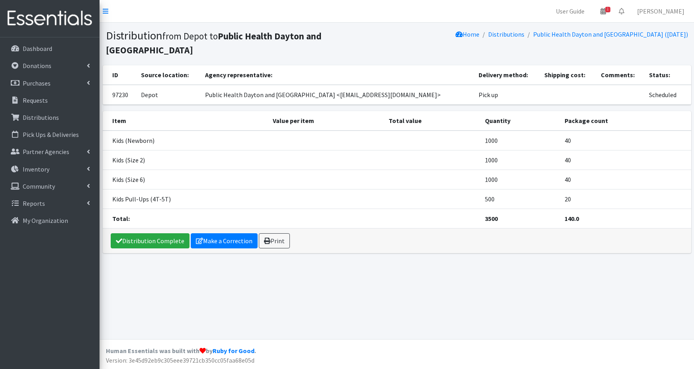 This screenshot has height=369, width=694. What do you see at coordinates (35, 100) in the screenshot?
I see `p: Requests` at bounding box center [35, 100].